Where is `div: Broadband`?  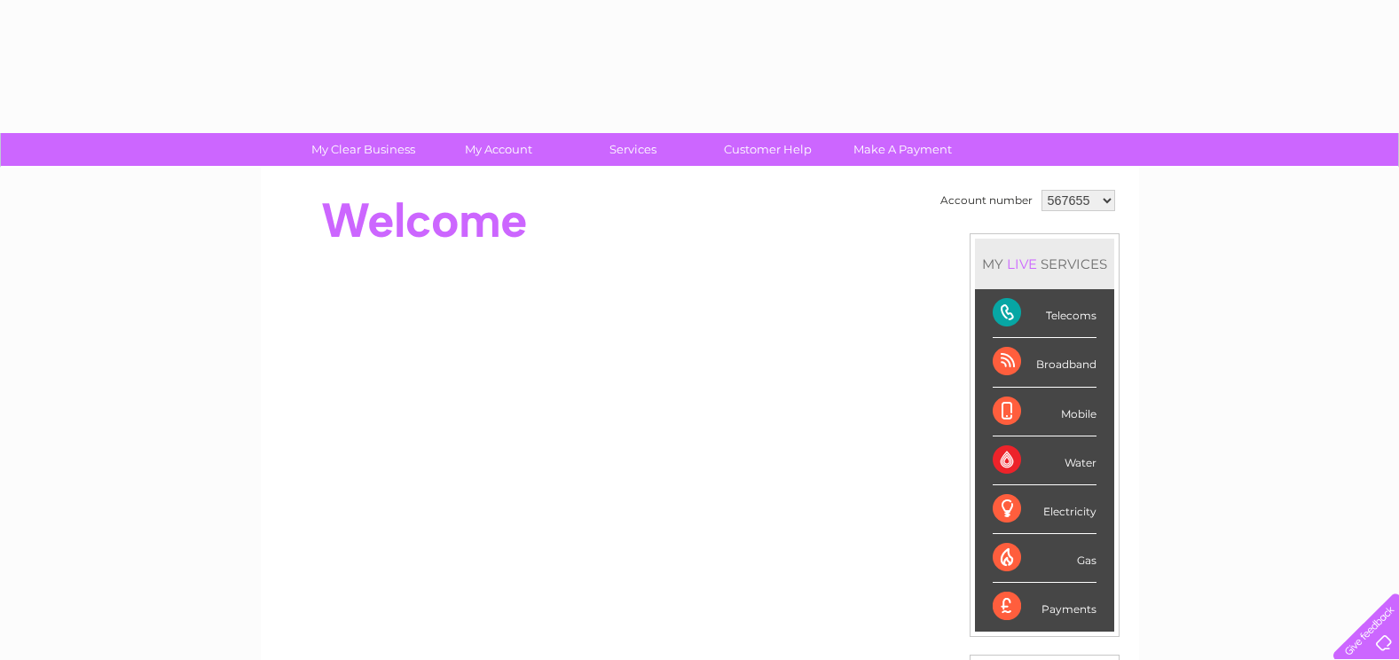
div: Broadband is located at coordinates (1044, 362).